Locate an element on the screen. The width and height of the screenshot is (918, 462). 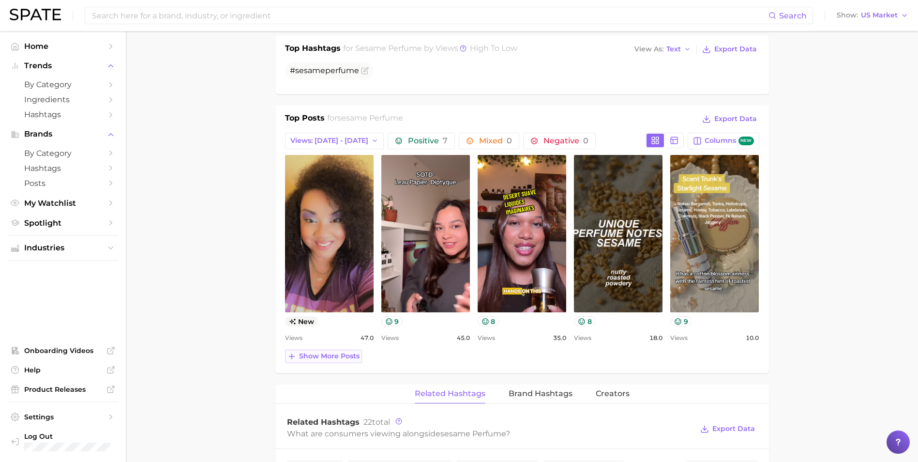
span: sesame is located at coordinates (310, 70).